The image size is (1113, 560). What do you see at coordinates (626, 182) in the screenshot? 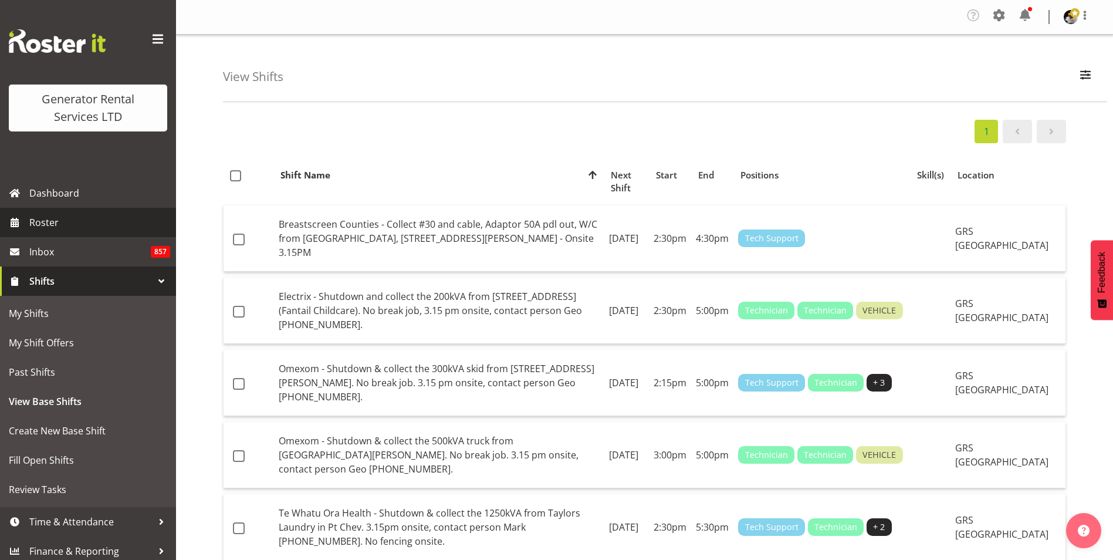
I see `div: Next Shift` at bounding box center [626, 182].